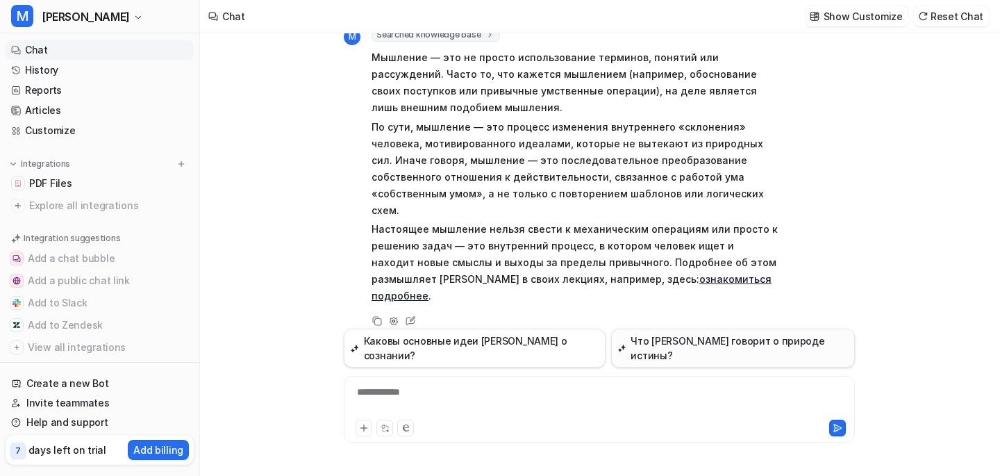  Describe the element at coordinates (67, 450) in the screenshot. I see `p: days left on trial` at that location.